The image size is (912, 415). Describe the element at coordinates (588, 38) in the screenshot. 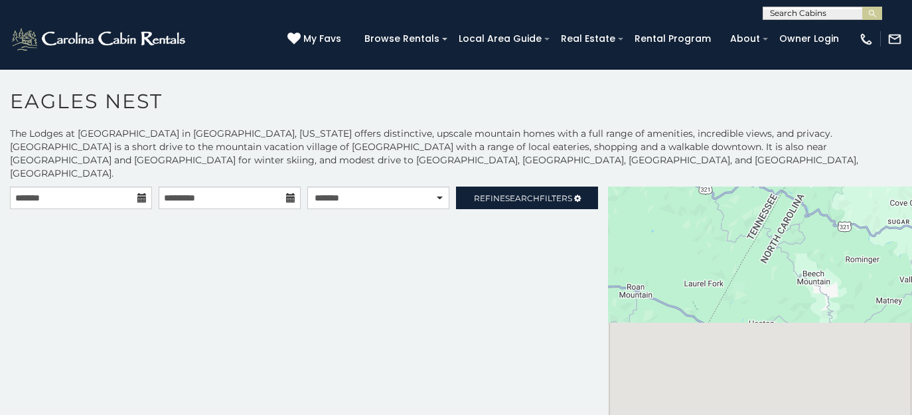

I see `a: Real Estate` at that location.